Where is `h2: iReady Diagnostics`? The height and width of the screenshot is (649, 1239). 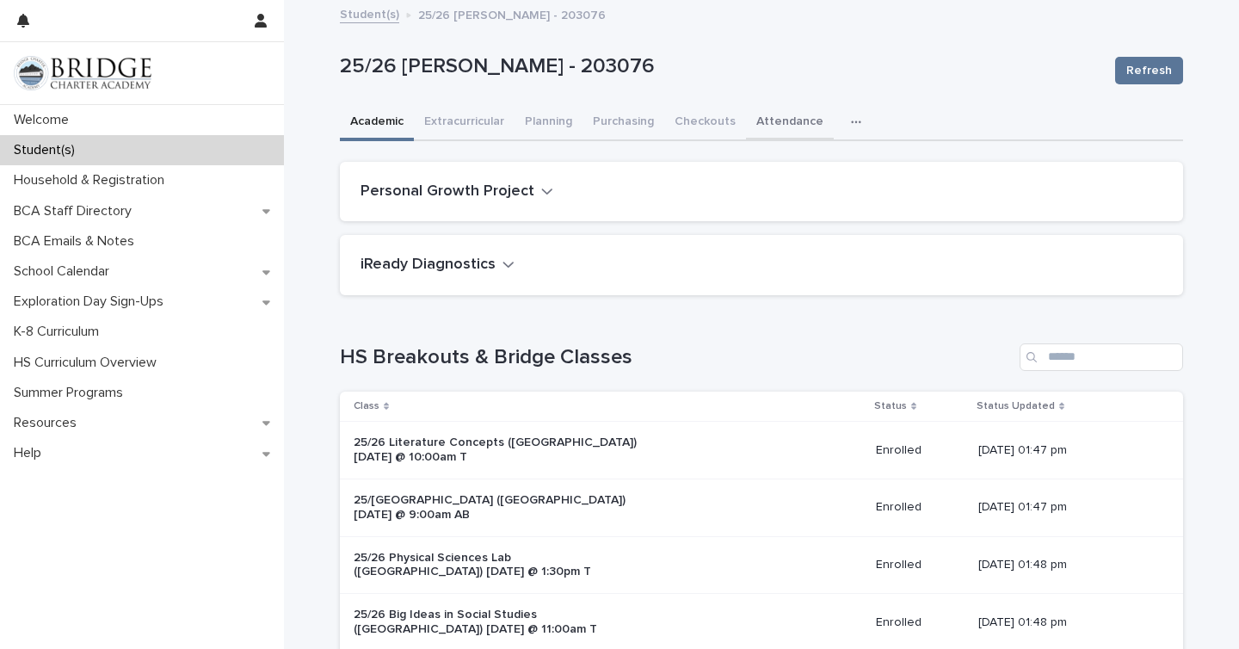
h2: iReady Diagnostics is located at coordinates (428, 265).